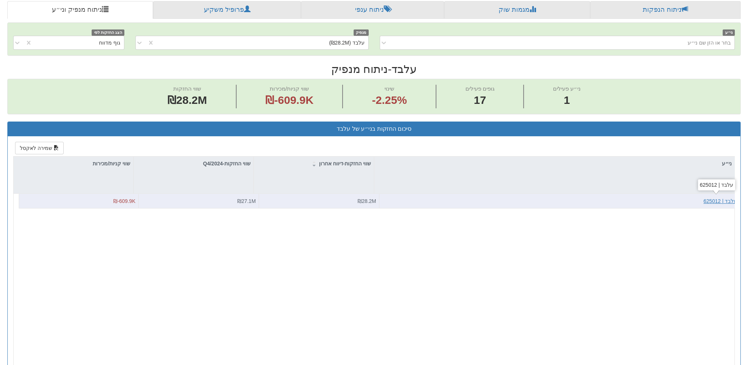  I want to click on a: פרופיל משקיע, so click(227, 10).